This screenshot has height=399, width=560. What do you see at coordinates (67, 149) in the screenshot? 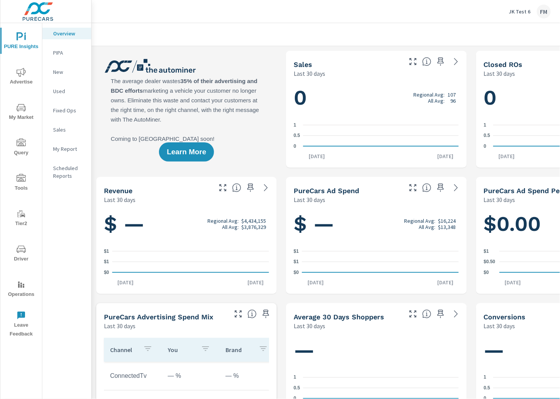
I see `div: My Report` at bounding box center [67, 149].